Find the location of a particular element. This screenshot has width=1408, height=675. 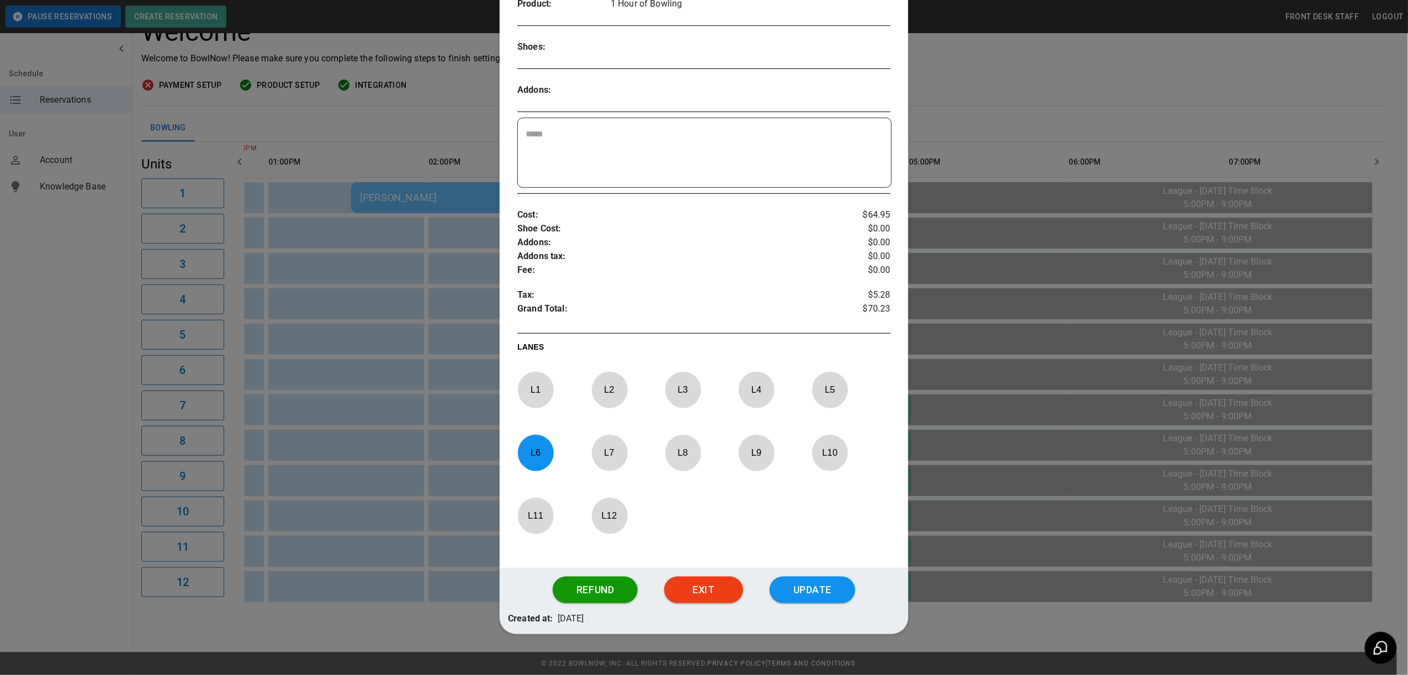

p: L 4 is located at coordinates (756, 389).